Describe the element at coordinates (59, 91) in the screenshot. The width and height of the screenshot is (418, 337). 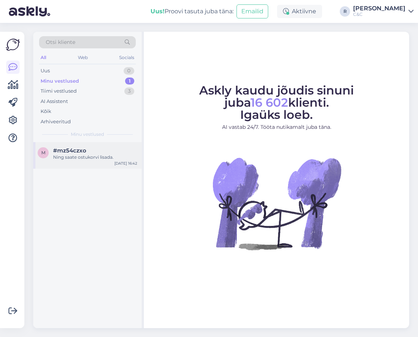
I see `div: Tiimi vestlused` at that location.